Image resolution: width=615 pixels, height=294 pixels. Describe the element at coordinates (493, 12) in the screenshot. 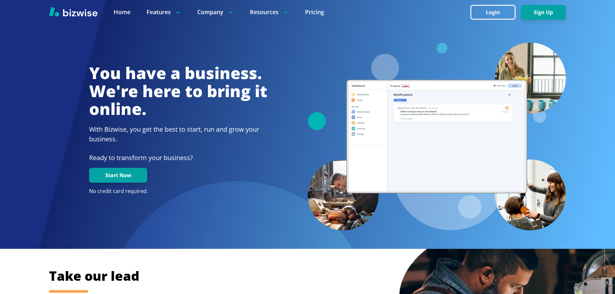

I see `button: Login` at that location.